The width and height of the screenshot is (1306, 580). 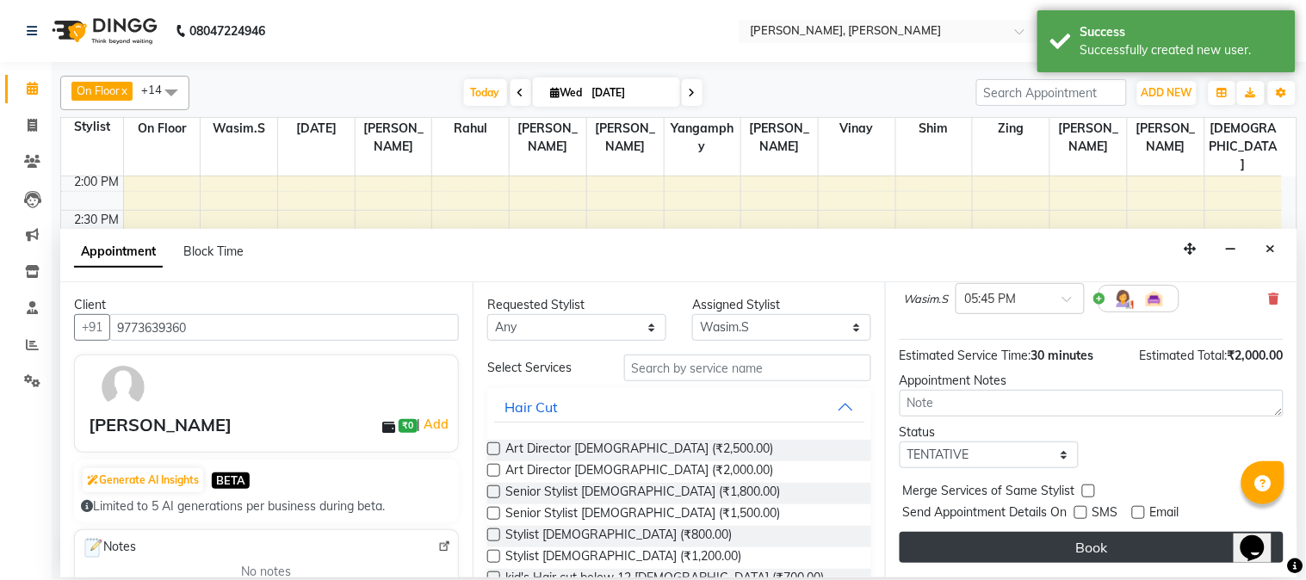 I want to click on input: 2025-09-03, so click(x=630, y=93).